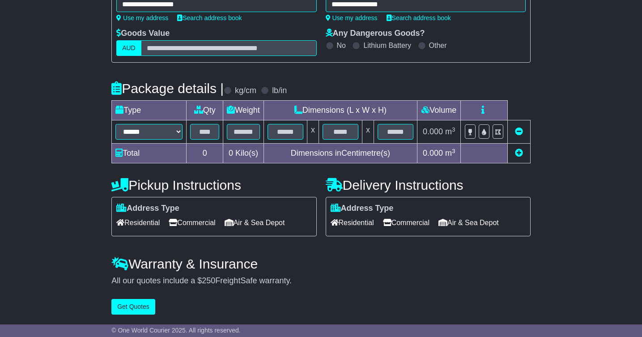 The width and height of the screenshot is (642, 337). Describe the element at coordinates (321, 281) in the screenshot. I see `div: All our quotes include a $ FreightSafe warranty.` at that location.